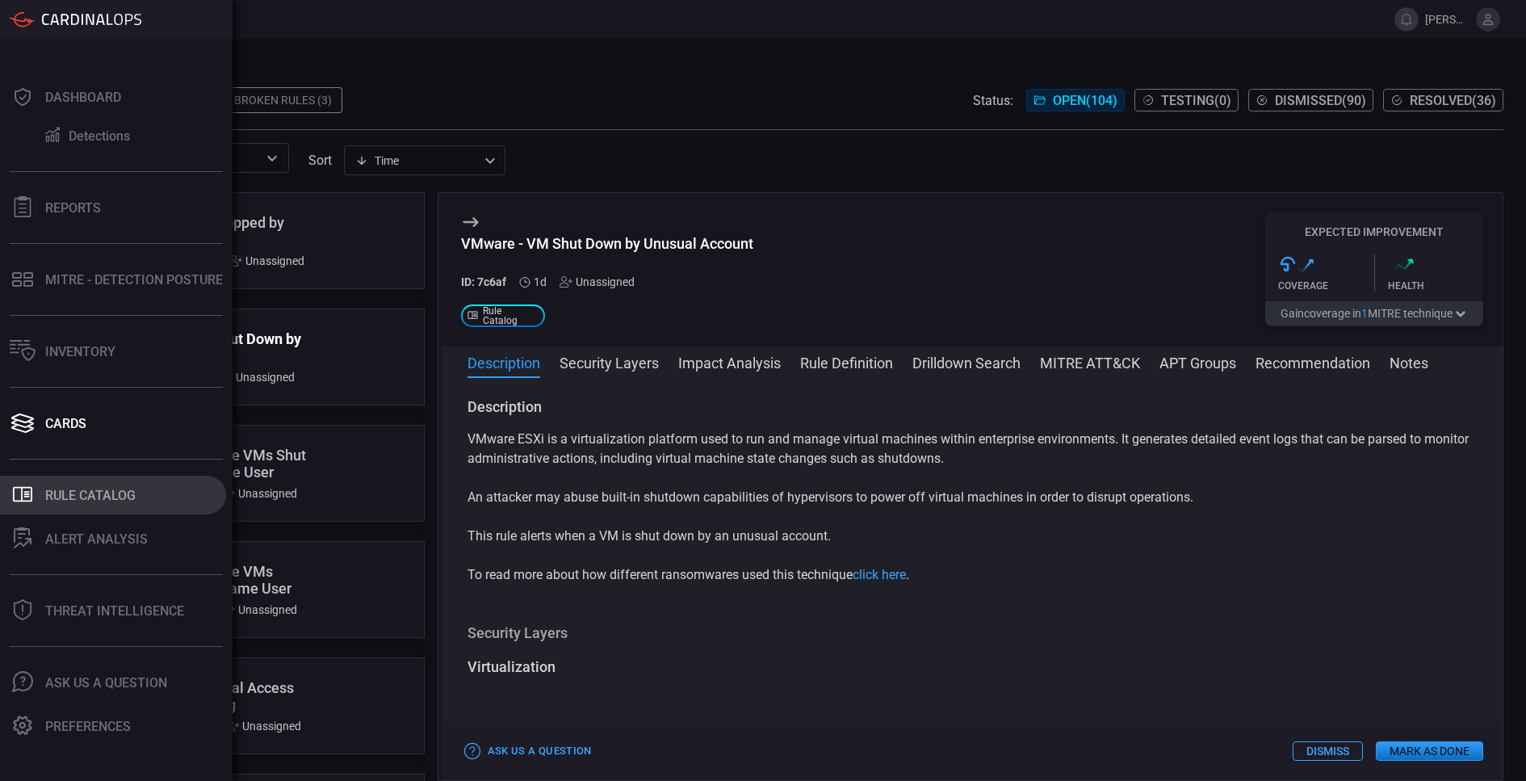  I want to click on span: Open ( 104 ), so click(1085, 100).